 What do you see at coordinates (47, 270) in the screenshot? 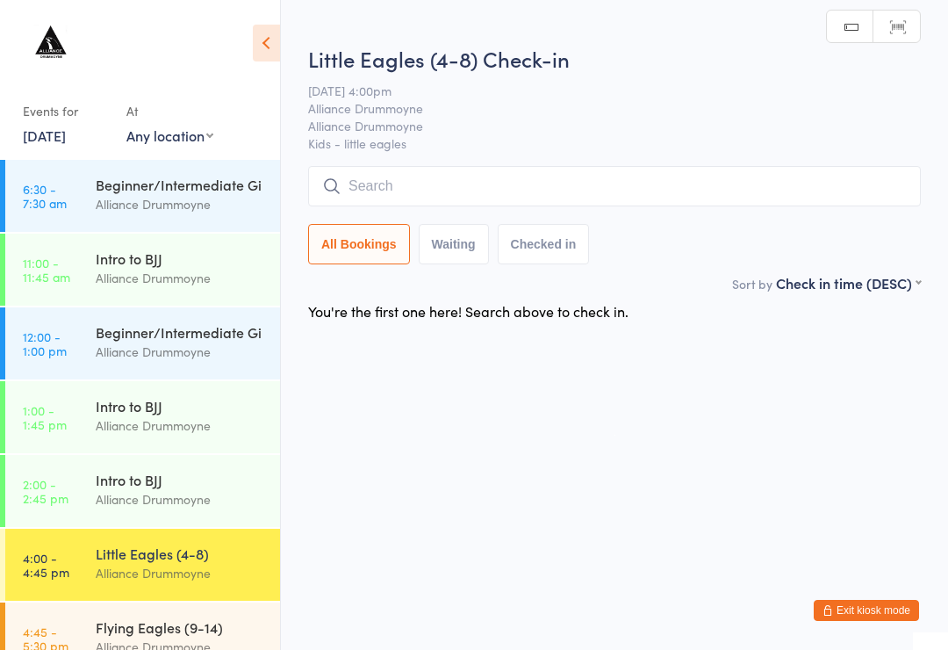
I see `time: 11:00 - 11:45 am` at bounding box center [47, 270].